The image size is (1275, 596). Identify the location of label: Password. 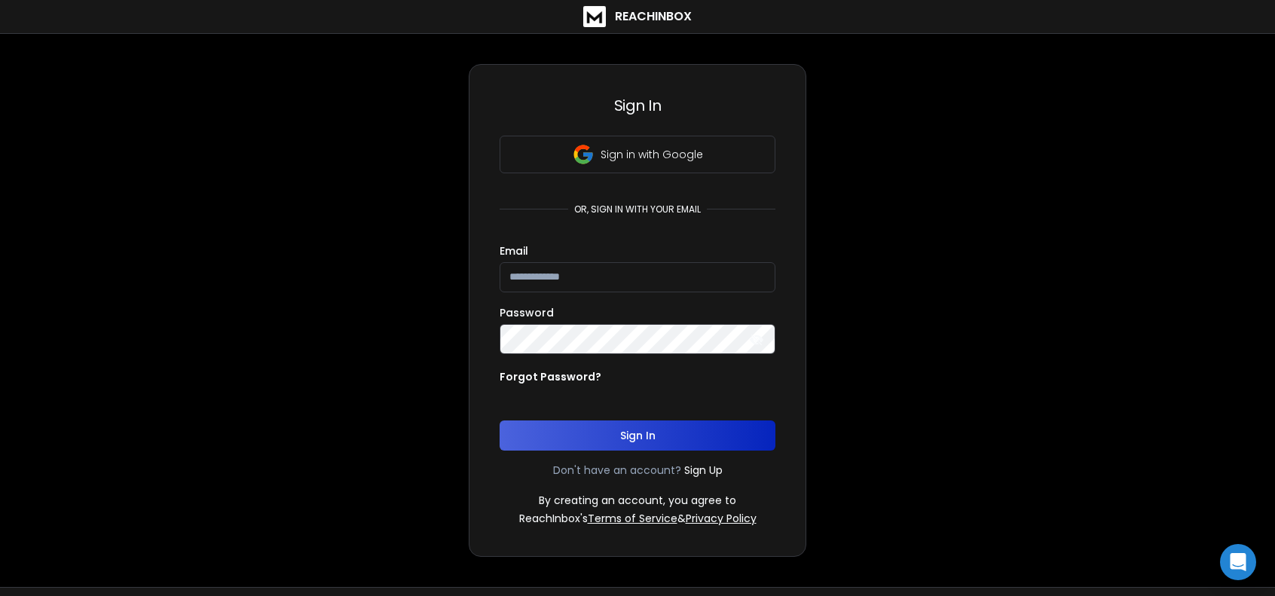
(527, 313).